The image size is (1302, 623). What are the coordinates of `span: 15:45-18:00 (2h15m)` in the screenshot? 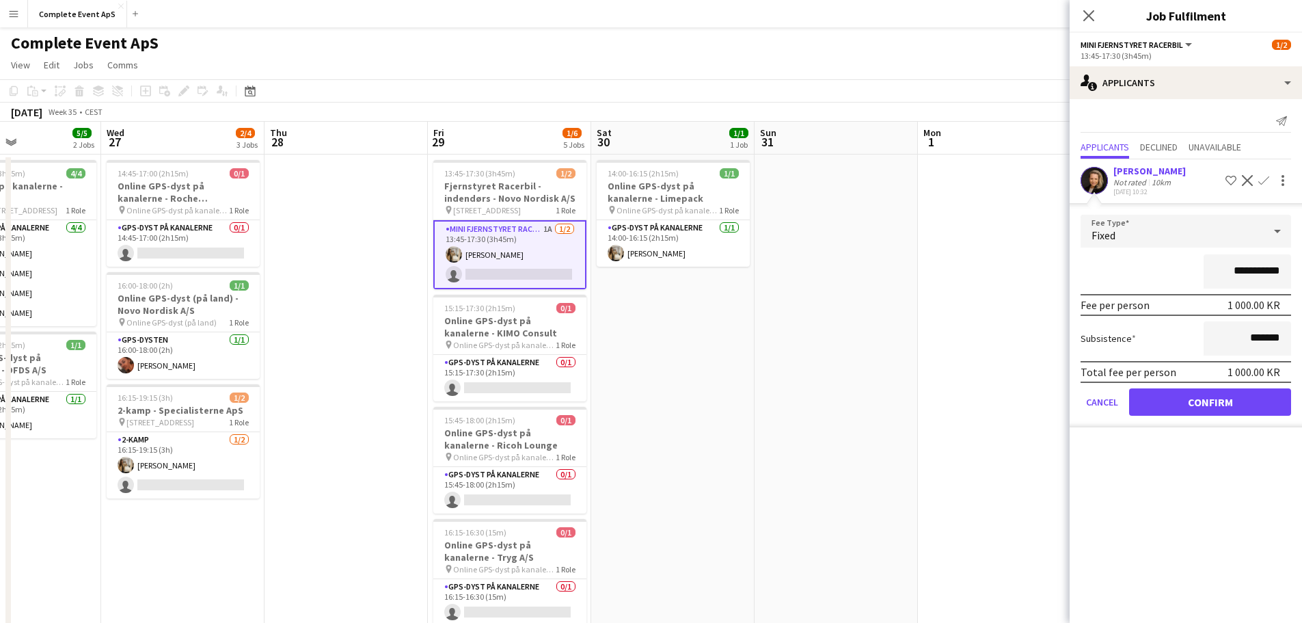 It's located at (480, 420).